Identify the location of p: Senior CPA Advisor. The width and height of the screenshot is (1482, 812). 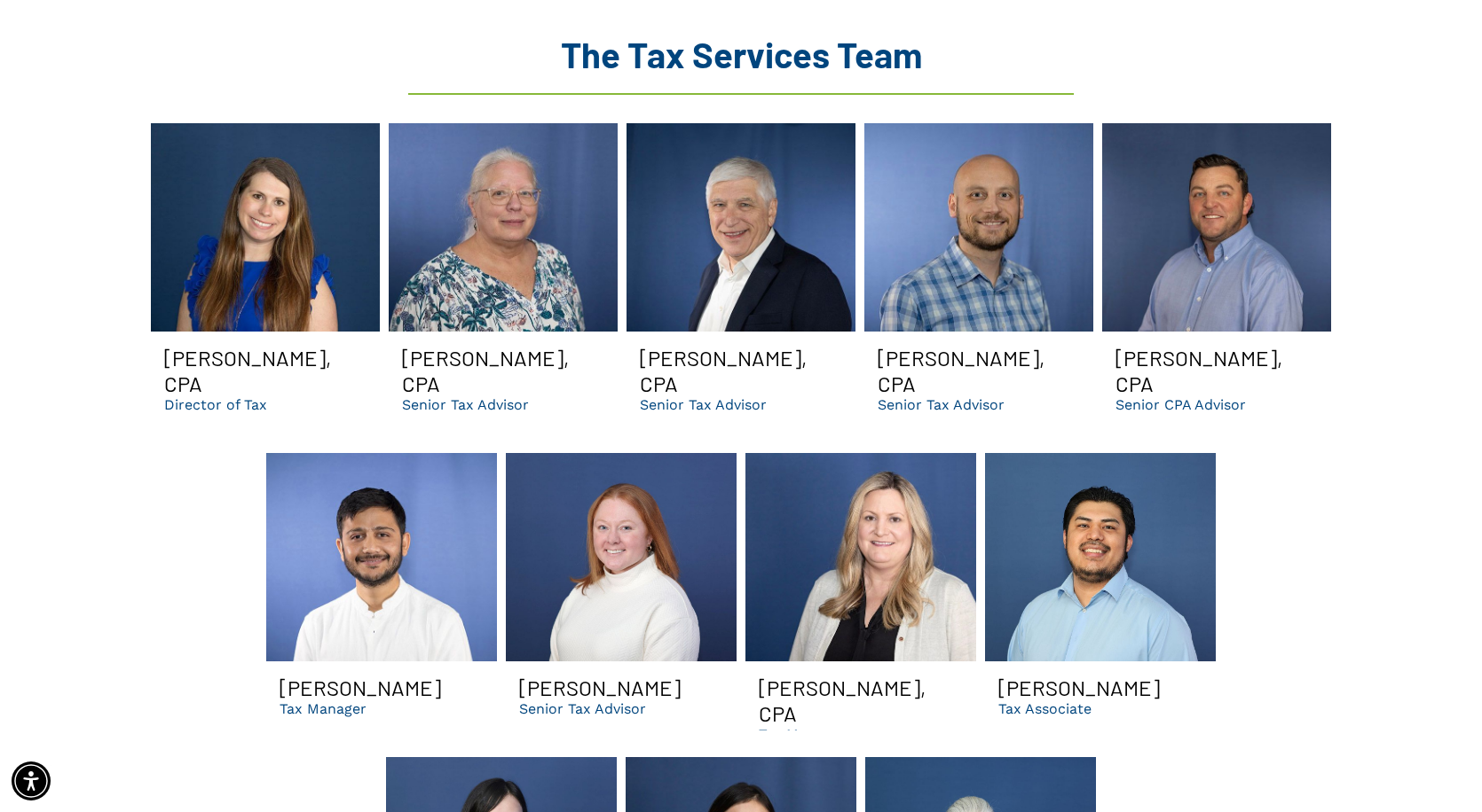
(1180, 404).